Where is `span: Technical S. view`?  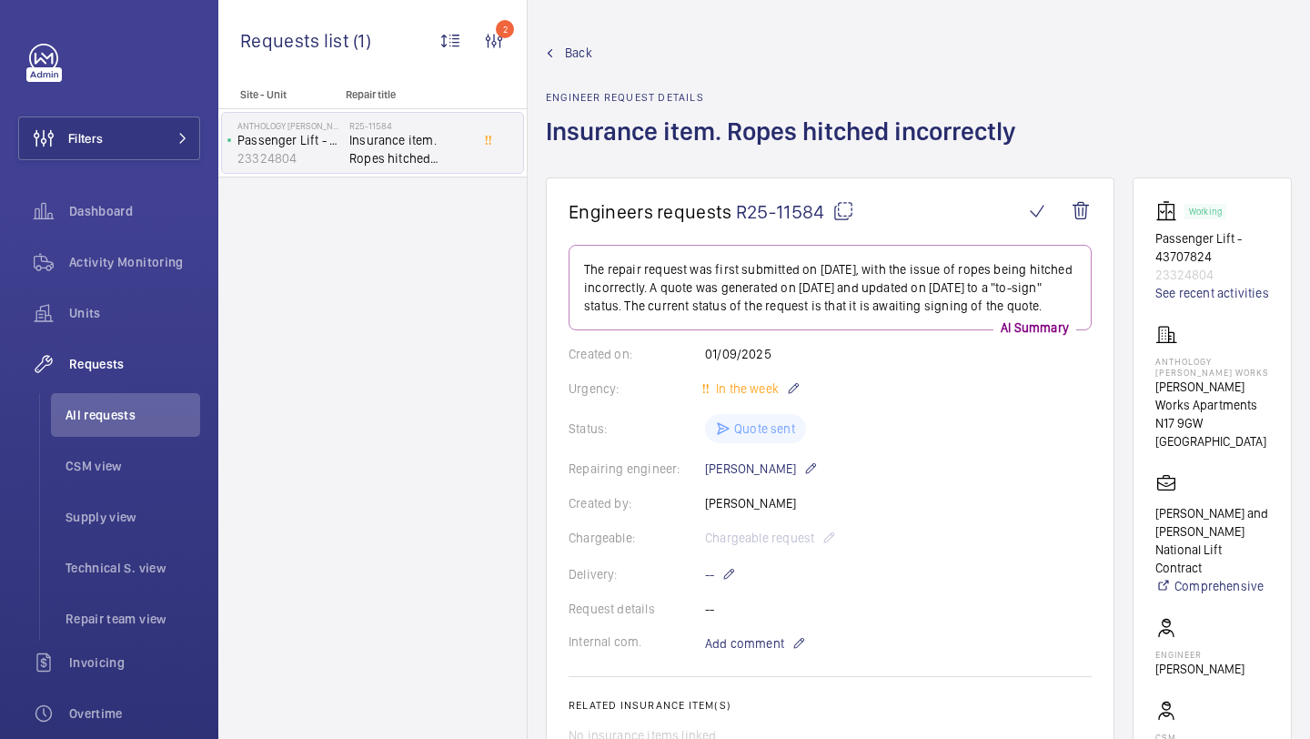 span: Technical S. view is located at coordinates (133, 568).